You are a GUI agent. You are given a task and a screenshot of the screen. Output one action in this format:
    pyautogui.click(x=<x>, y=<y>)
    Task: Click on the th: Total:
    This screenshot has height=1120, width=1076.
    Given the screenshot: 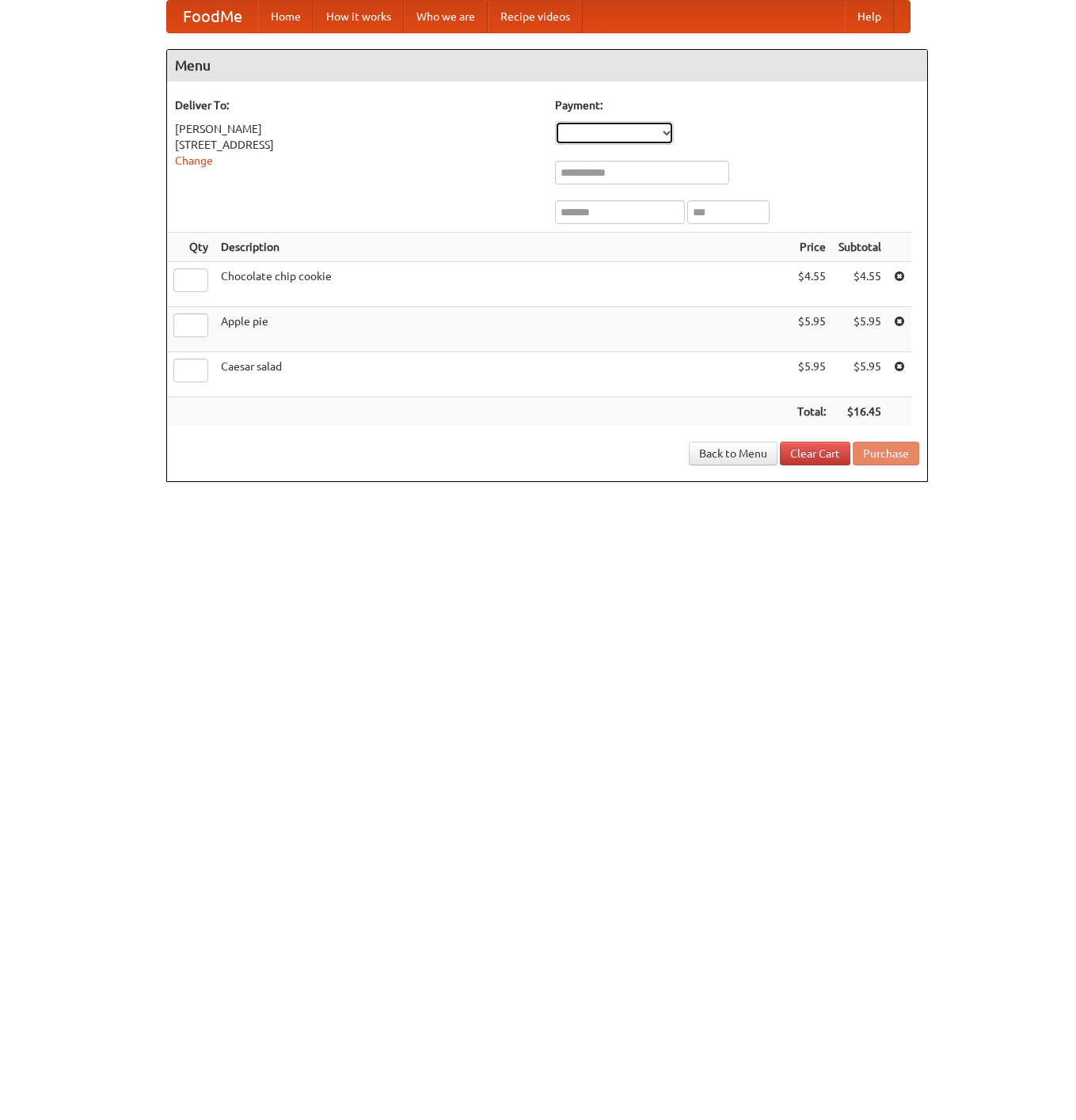 What is the action you would take?
    pyautogui.click(x=812, y=412)
    